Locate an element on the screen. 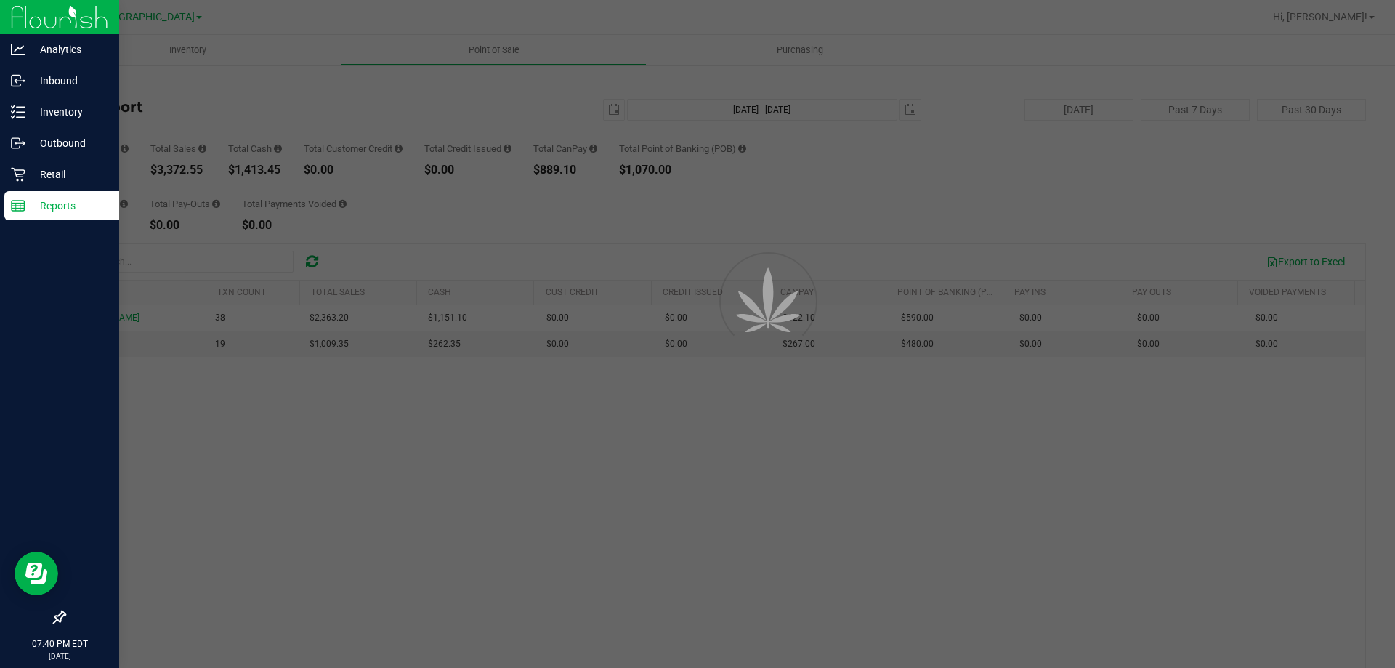  p: Retail is located at coordinates (69, 174).